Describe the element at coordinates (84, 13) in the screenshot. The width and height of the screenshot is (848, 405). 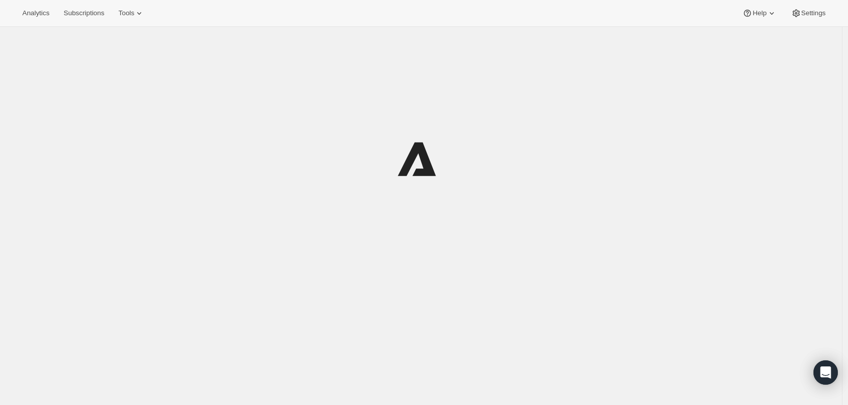
I see `button: Subscriptions` at that location.